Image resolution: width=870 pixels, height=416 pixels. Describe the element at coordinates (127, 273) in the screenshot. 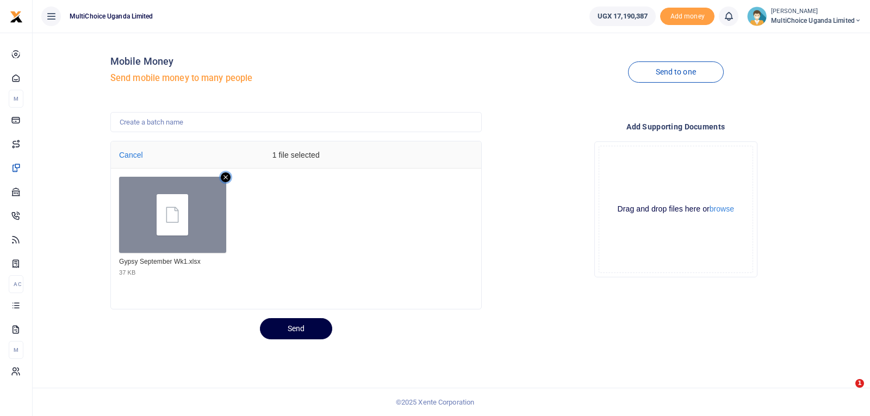

I see `div: 37 KB` at that location.